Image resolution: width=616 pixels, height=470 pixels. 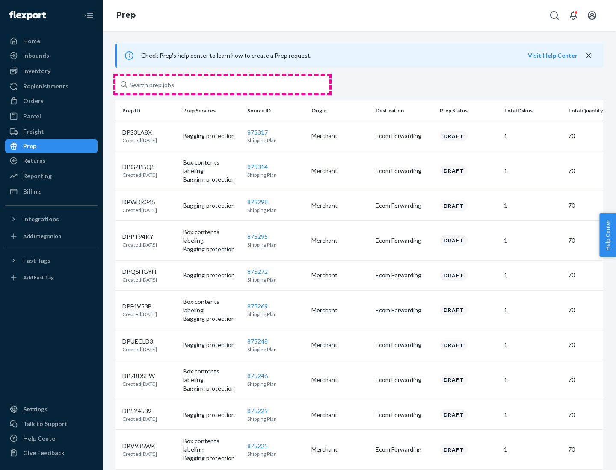 What do you see at coordinates (276, 111) in the screenshot?
I see `th: Source ID` at bounding box center [276, 111].